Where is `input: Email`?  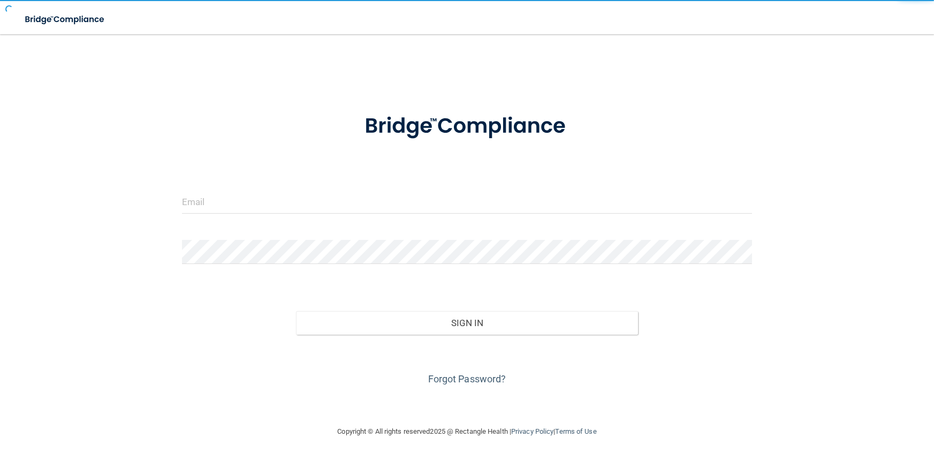 input: Email is located at coordinates (467, 201).